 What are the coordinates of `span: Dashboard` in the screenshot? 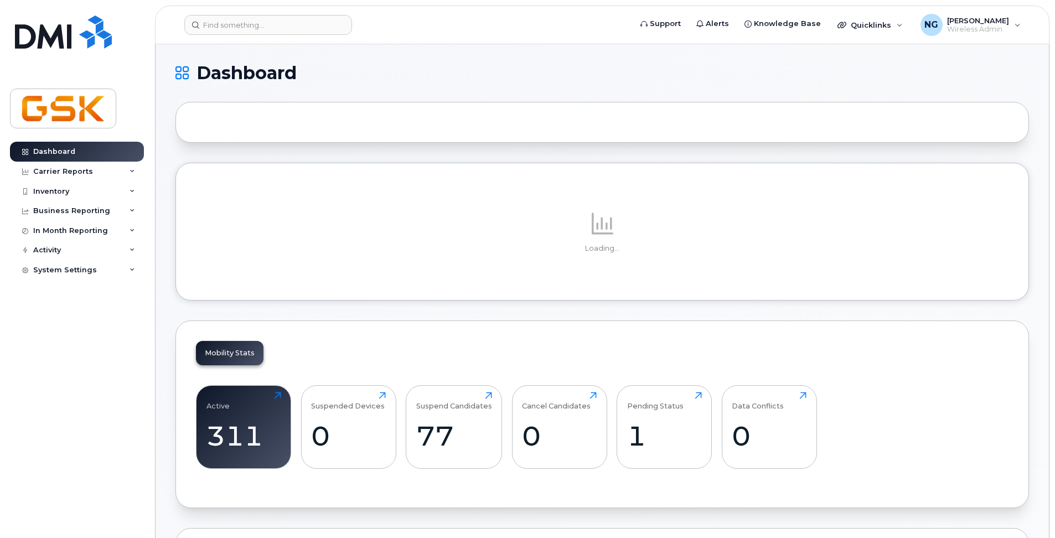 It's located at (246, 73).